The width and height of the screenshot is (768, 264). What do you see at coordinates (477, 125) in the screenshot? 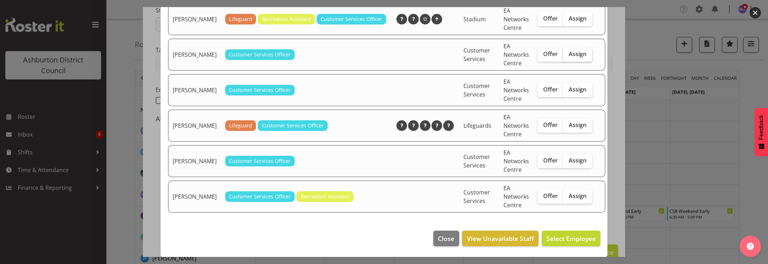
I see `span: Lifeguards` at bounding box center [477, 125].